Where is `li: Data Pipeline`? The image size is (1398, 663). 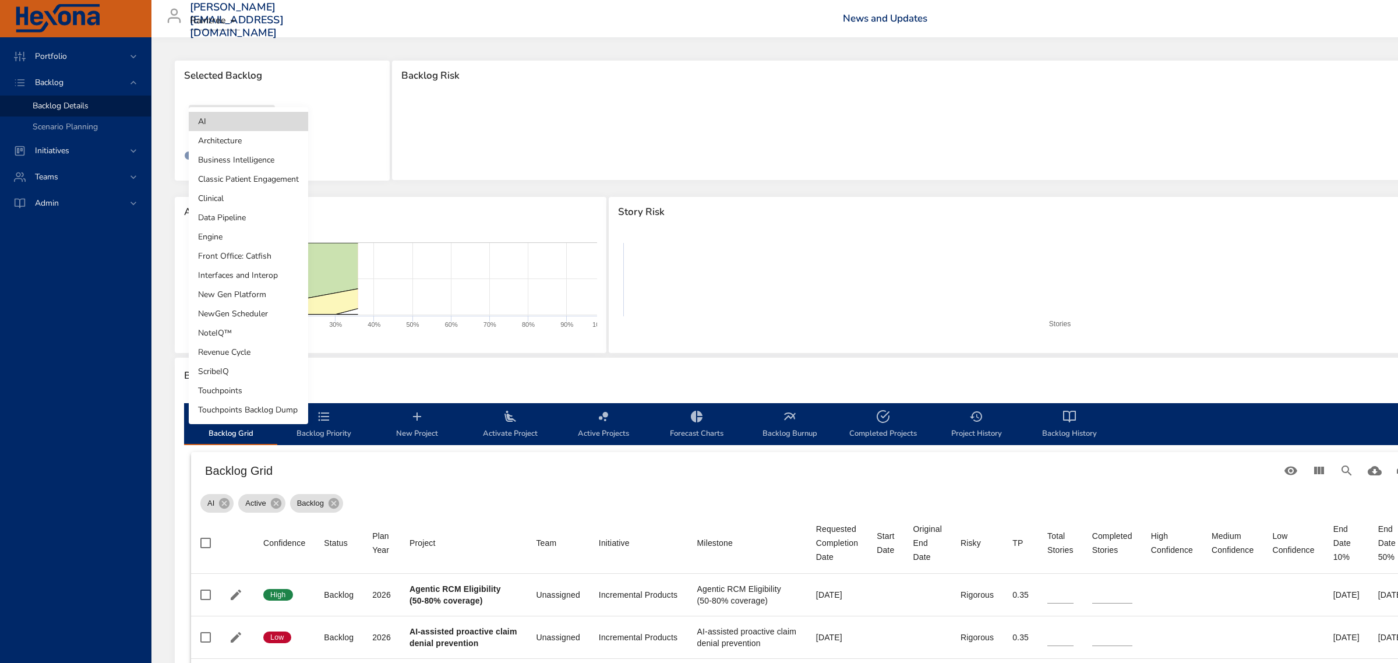
li: Data Pipeline is located at coordinates (248, 217).